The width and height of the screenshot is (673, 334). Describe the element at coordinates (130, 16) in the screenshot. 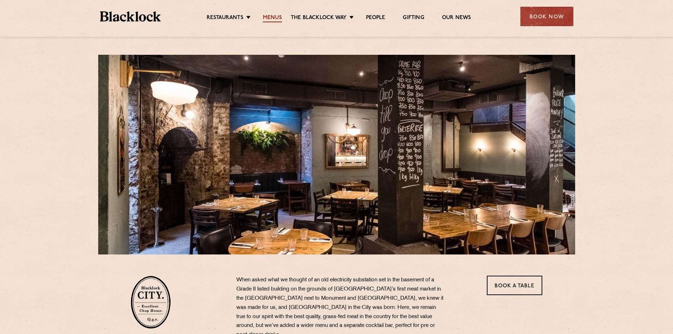

I see `img: BL_Textured_Logo-footer-cropped.svg` at that location.